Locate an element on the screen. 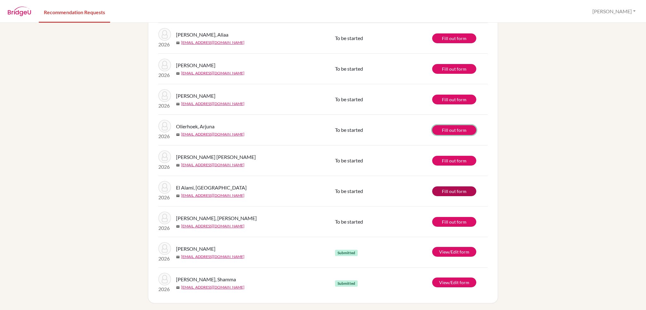 This screenshot has height=310, width=646. img: Sarda, Preksha is located at coordinates (165, 96).